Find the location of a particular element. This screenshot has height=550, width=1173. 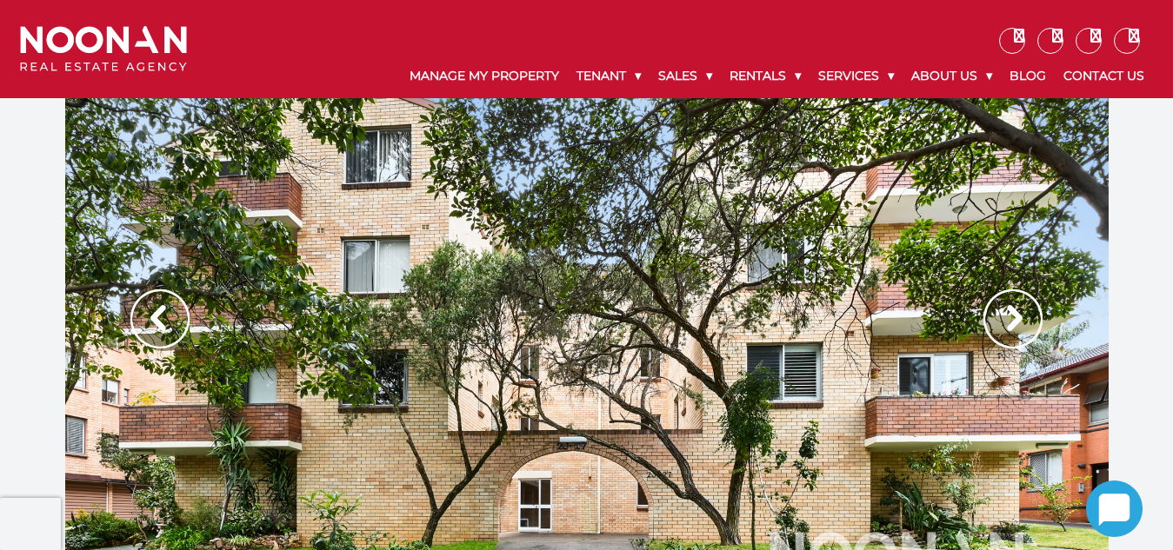

a: Blog is located at coordinates (1028, 76).